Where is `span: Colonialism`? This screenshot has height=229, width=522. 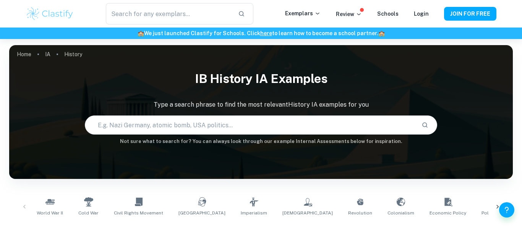
span: Colonialism is located at coordinates (401, 213).